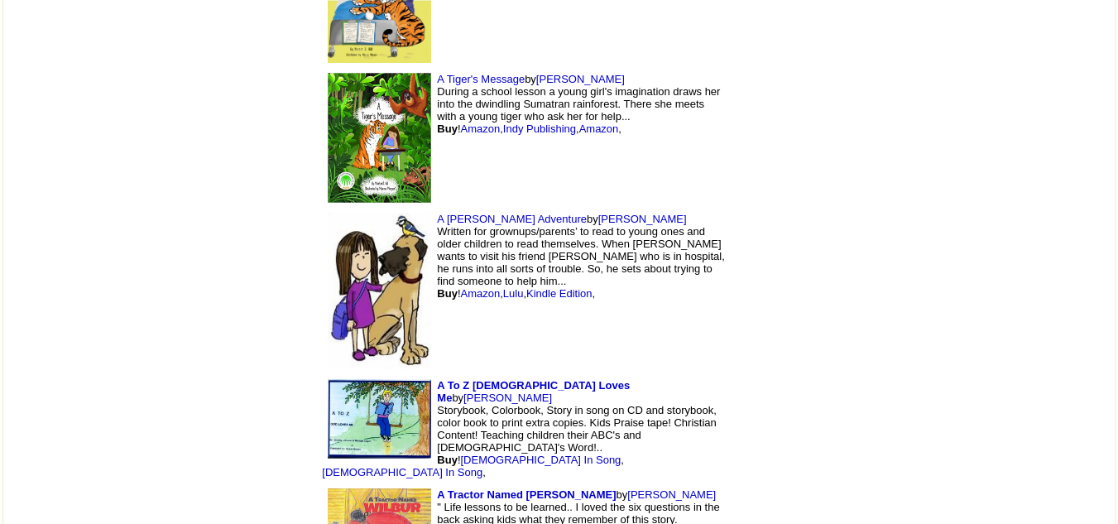 This screenshot has height=524, width=1118. I want to click on a: Kindle Edition, so click(560, 293).